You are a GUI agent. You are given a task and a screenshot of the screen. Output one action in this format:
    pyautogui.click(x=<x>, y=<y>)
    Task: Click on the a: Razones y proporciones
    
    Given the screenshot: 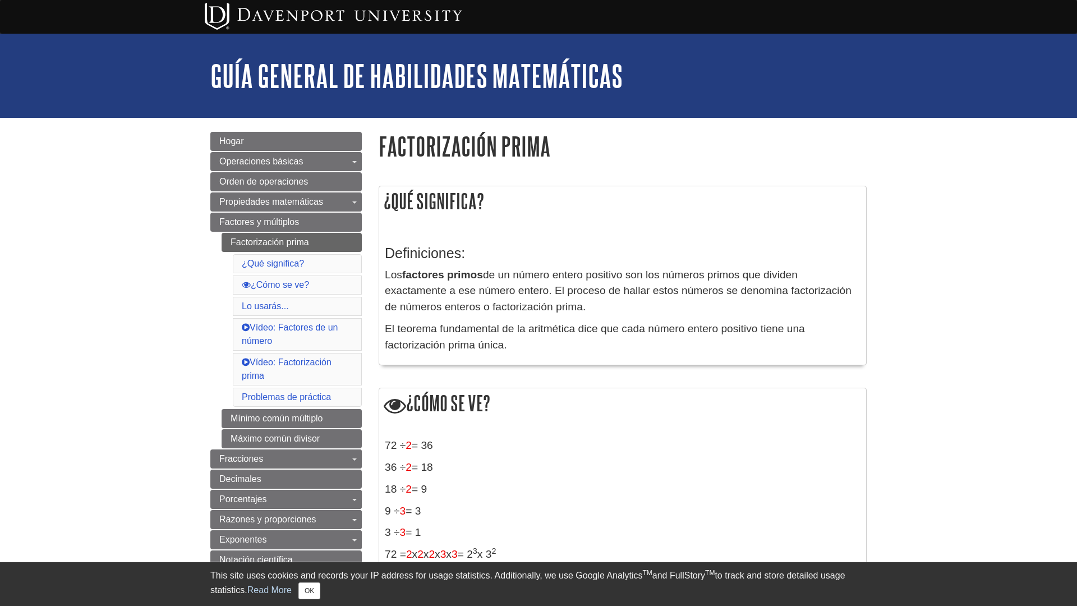 What is the action you would take?
    pyautogui.click(x=286, y=519)
    